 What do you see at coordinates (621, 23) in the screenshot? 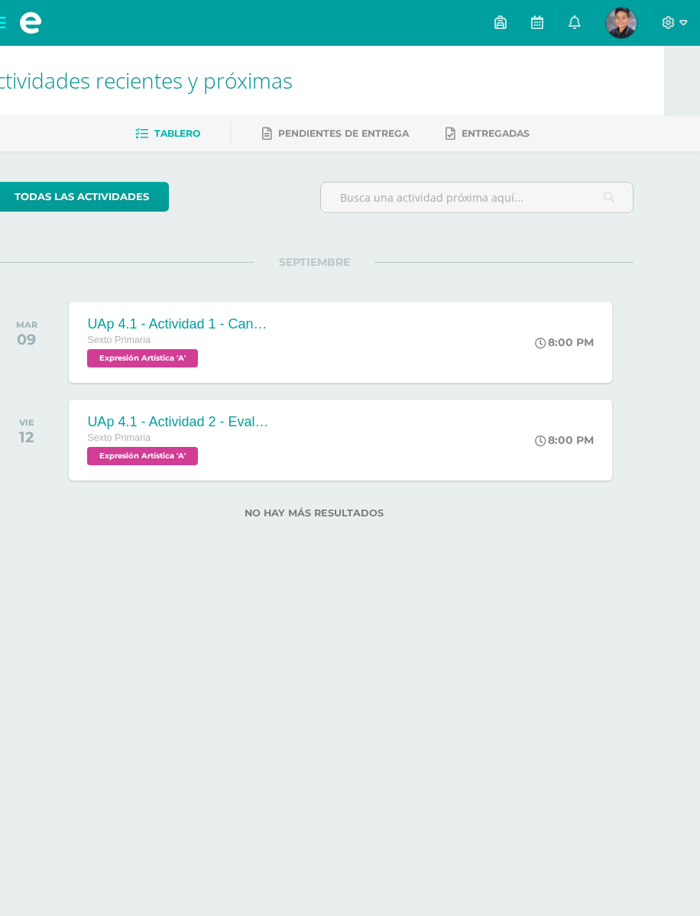
I see `img: 040ceecffdb86bc051a958786c2eed89.png` at bounding box center [621, 23].